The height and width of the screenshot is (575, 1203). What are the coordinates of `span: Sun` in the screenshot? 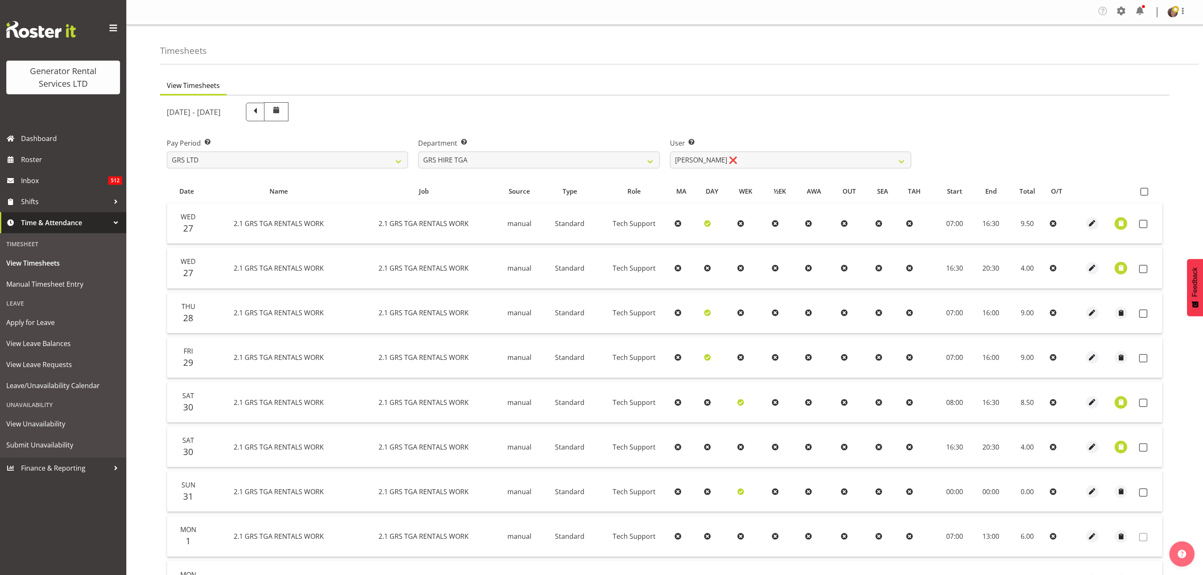 It's located at (188, 485).